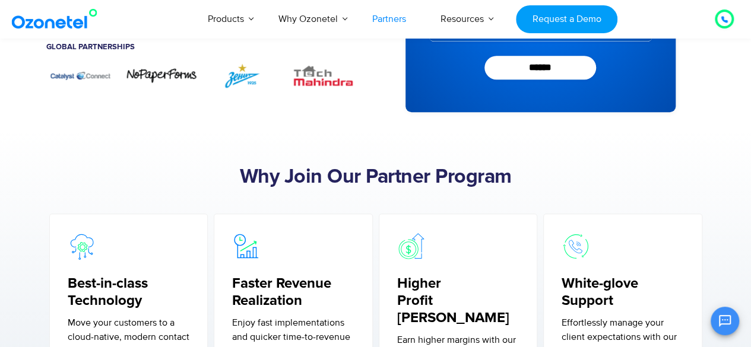  I want to click on h5: Best-in-class Technology, so click(129, 293).